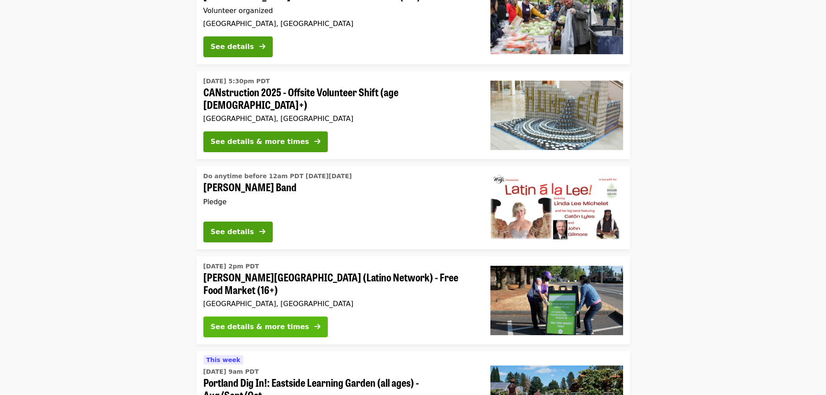  Describe the element at coordinates (556, 115) in the screenshot. I see `img: CANstruction 2025 - Offsite Volunteer Shift (age 16+) organized by Oregon Food Bank` at that location.